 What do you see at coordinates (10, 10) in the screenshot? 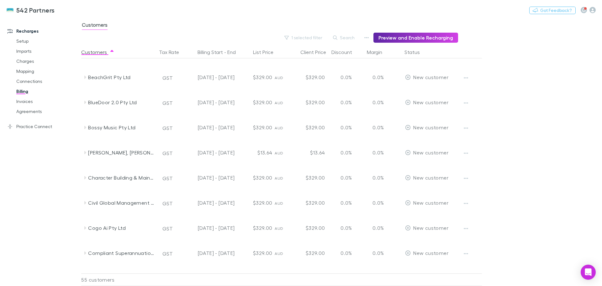
I see `img: 542 Partners's Logo` at bounding box center [10, 10].